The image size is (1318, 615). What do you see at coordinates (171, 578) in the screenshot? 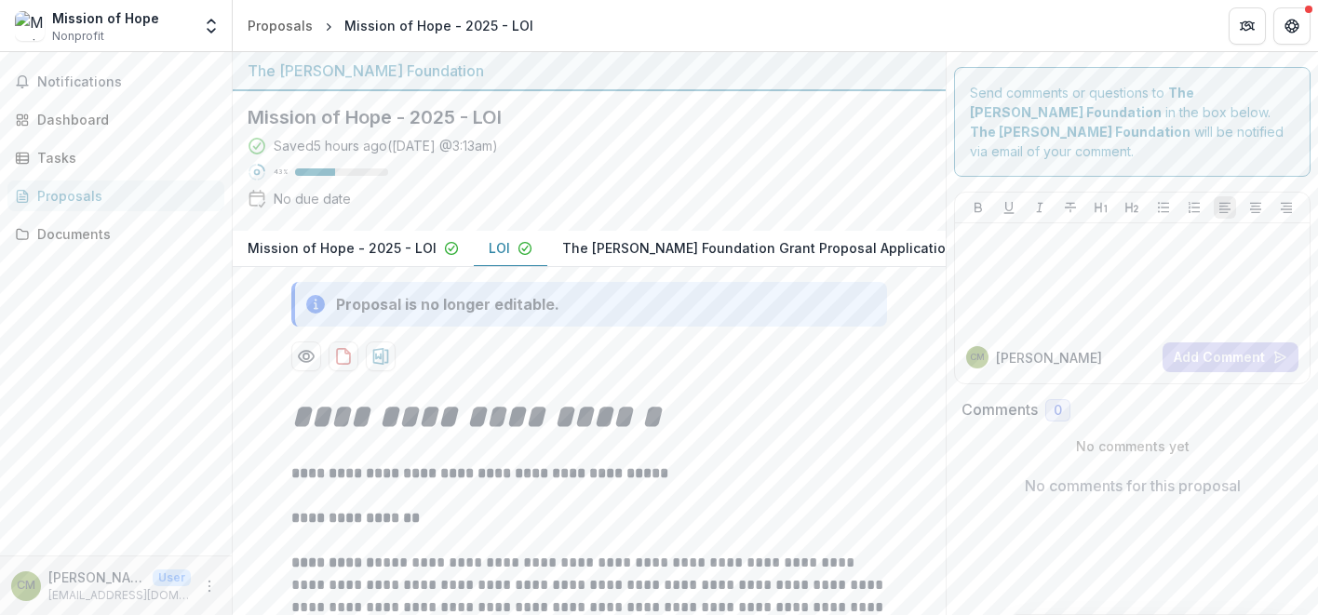
I see `p: User` at bounding box center [171, 578].